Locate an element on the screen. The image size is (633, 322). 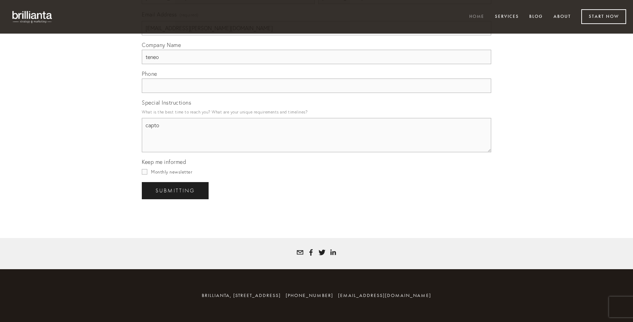
a: About is located at coordinates (562, 17).